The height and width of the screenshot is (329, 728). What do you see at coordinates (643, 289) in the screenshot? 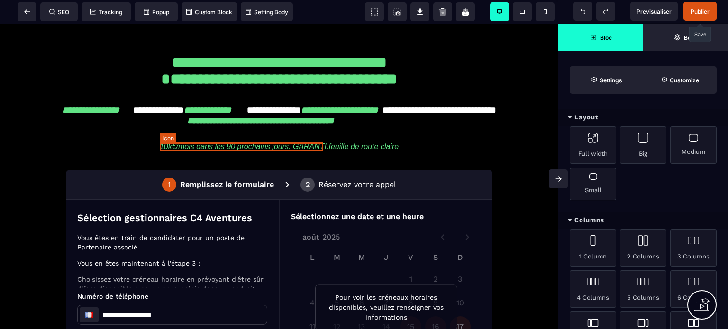
I see `div: 5 Columns` at bounding box center [643, 289].